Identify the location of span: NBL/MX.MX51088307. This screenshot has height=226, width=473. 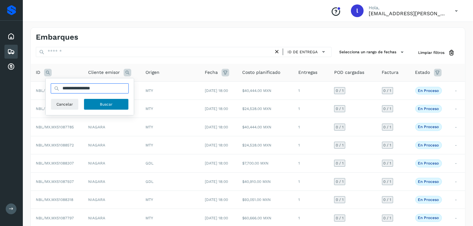
(55, 163).